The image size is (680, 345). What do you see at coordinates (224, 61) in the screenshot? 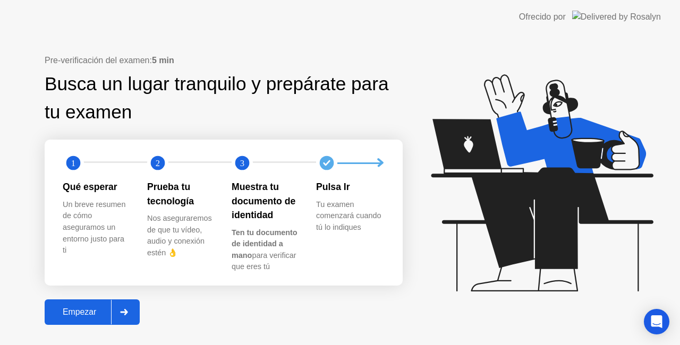
I see `div: Pre-verificación del examen:` at bounding box center [224, 61].